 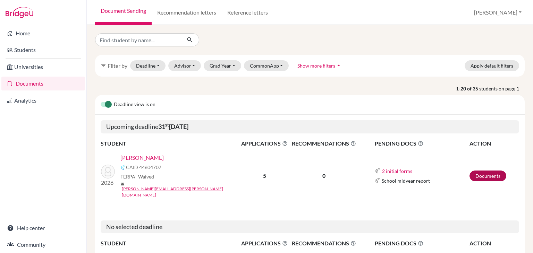 I want to click on button: Show more filtersarrow_drop_up, so click(x=320, y=66).